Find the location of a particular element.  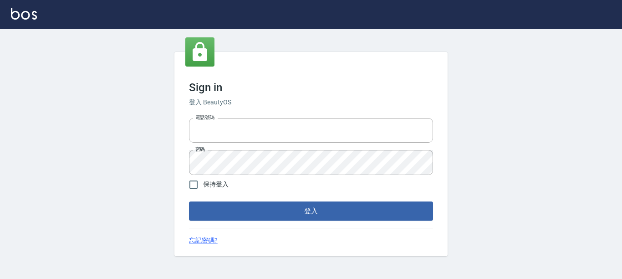

span: 保持登入 is located at coordinates (216, 184).